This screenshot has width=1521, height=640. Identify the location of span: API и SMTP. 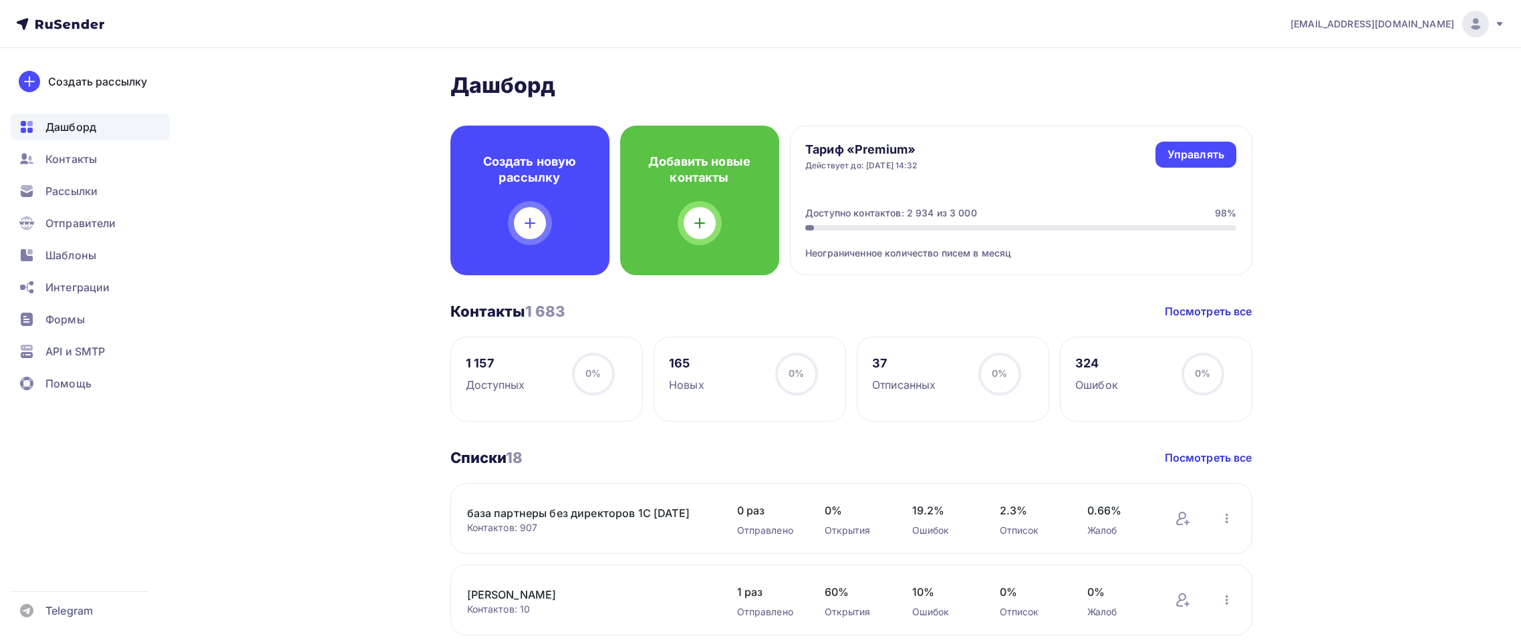
(75, 352).